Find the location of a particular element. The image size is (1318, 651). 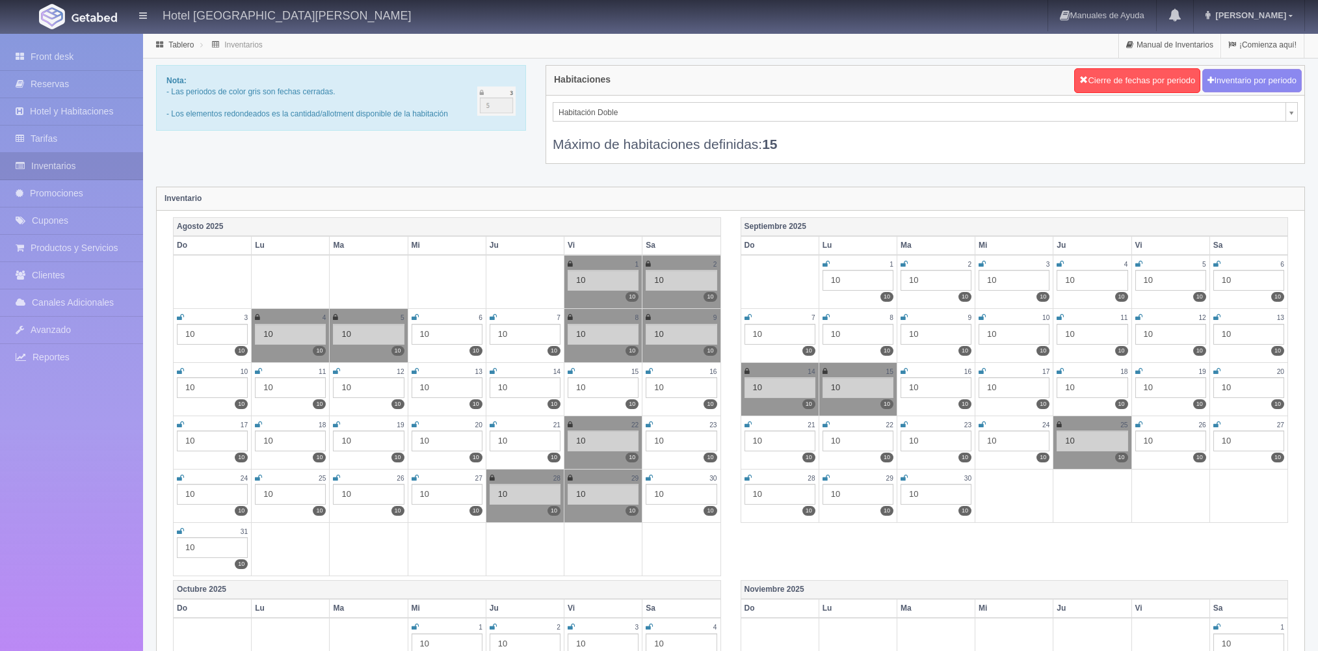

small: 9 is located at coordinates (716, 317).